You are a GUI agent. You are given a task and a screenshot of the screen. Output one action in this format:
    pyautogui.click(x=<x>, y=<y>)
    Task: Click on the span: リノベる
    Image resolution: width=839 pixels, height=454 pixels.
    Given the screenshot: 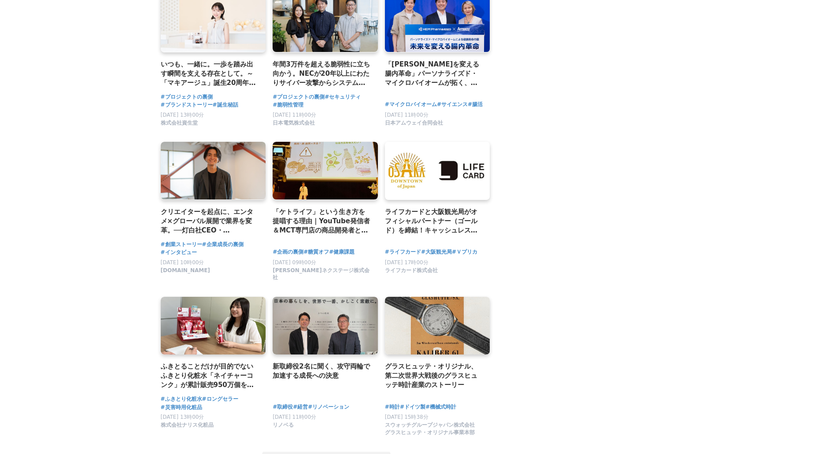 What is the action you would take?
    pyautogui.click(x=283, y=425)
    